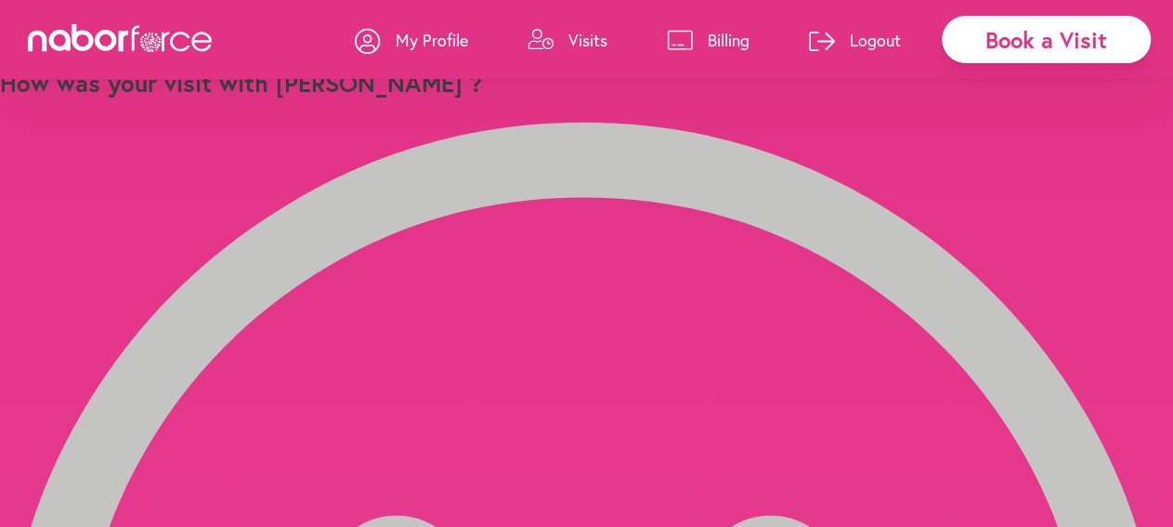 Image resolution: width=1173 pixels, height=527 pixels. What do you see at coordinates (708, 40) in the screenshot?
I see `a: Billing` at bounding box center [708, 40].